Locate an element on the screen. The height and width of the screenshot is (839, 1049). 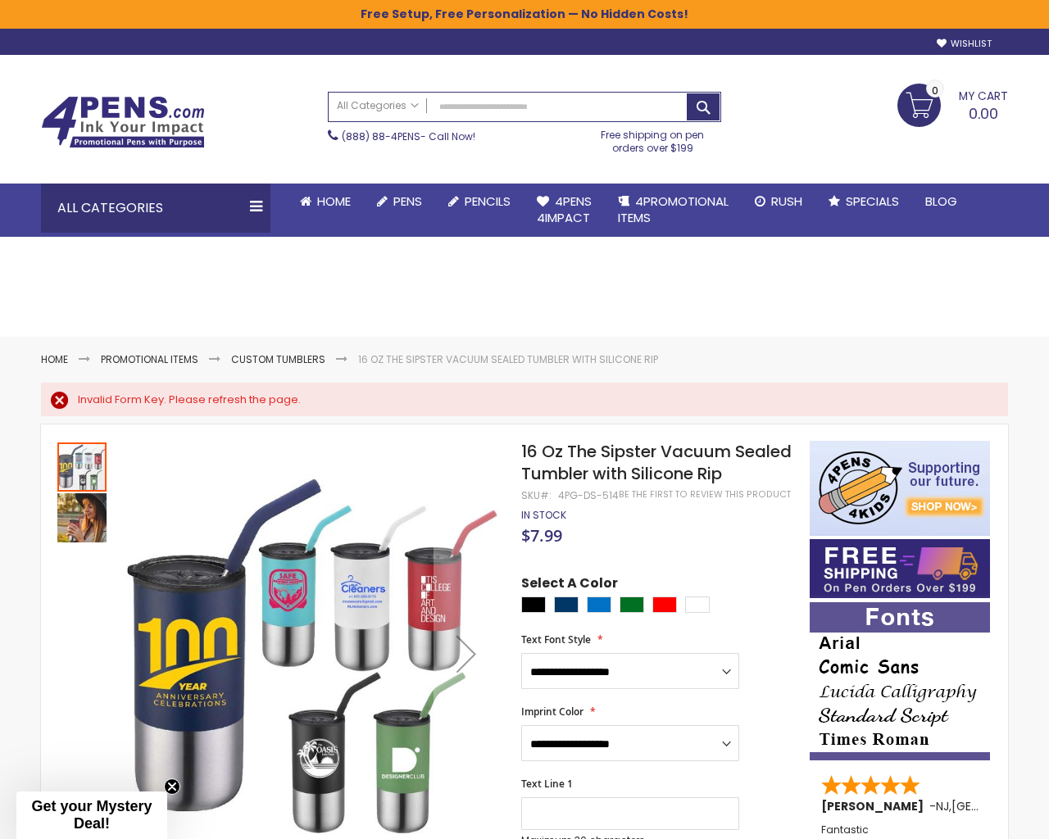
span: 4Pens 4impact is located at coordinates (564, 209).